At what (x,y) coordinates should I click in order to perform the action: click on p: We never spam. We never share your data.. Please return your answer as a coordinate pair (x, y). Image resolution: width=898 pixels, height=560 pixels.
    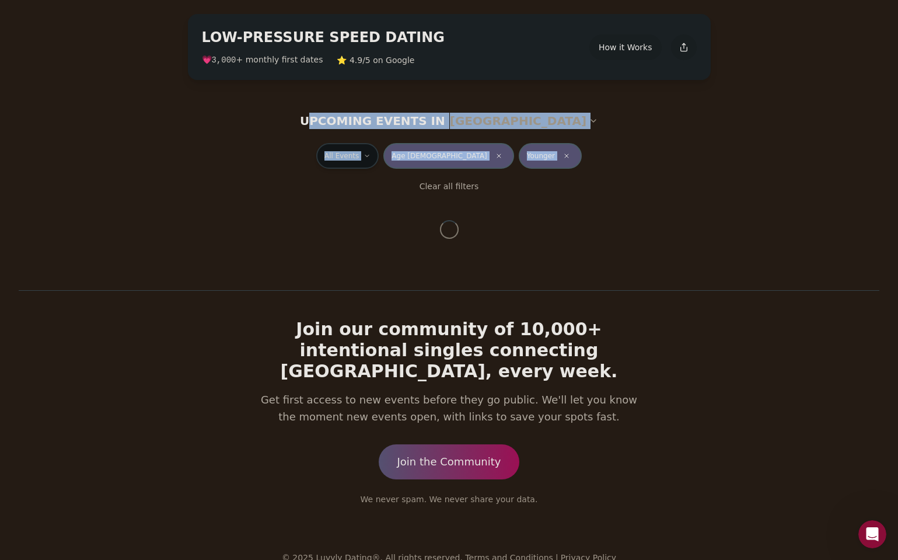
    Looking at the image, I should click on (449, 499).